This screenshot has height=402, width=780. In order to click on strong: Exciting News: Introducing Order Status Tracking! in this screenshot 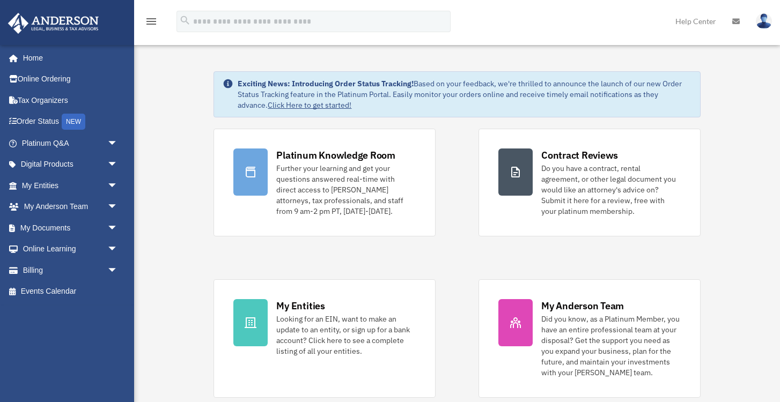, I will do `click(326, 84)`.